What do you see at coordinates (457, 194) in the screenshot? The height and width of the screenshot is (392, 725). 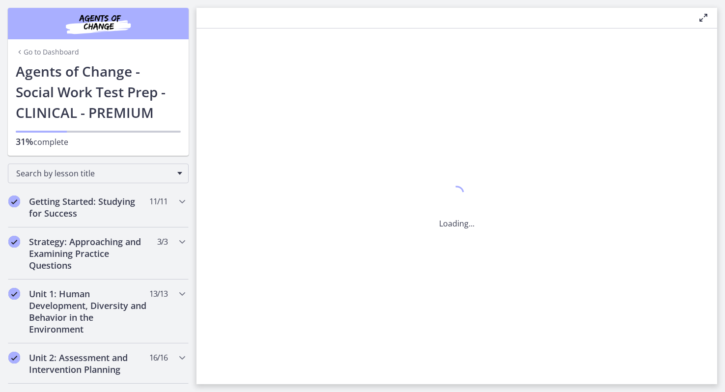 I see `div: 1` at bounding box center [457, 194].